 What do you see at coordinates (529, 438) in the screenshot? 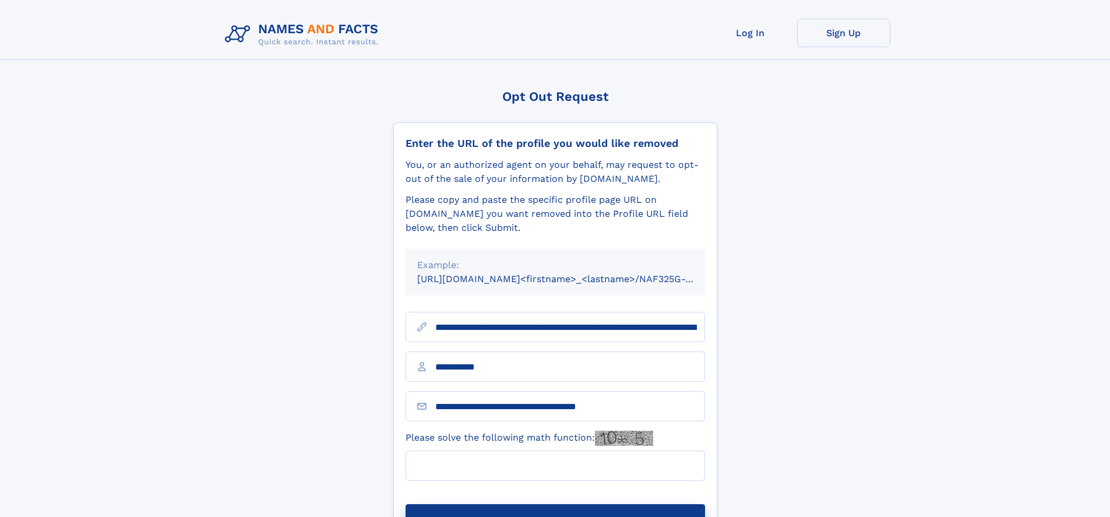
I see `label: Please solve the following math function:` at bounding box center [529, 438].